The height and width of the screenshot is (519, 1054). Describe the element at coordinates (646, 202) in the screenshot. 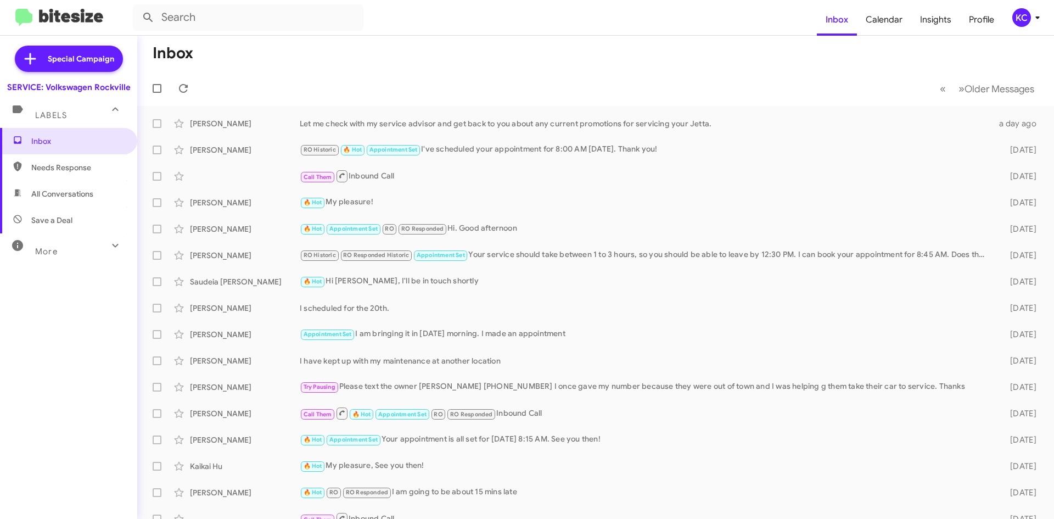

I see `div: My pleasure!` at that location.